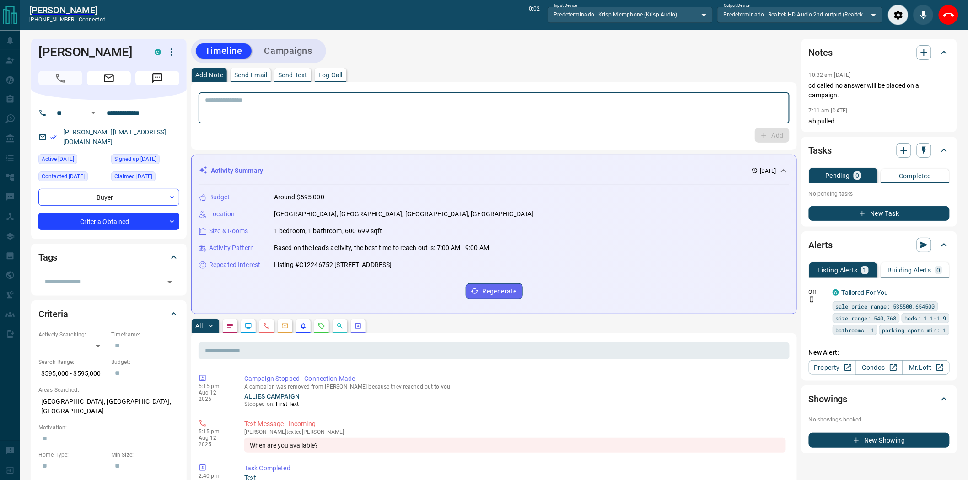  I want to click on button: New Task, so click(879, 214).